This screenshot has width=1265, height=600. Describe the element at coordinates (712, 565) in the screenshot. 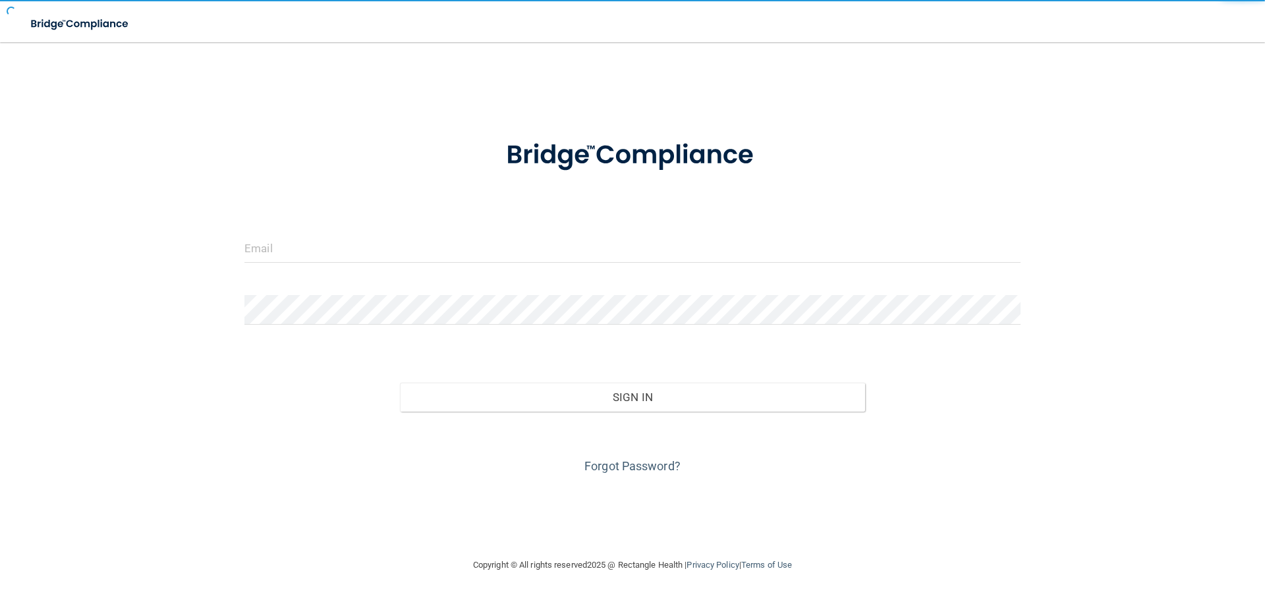

I see `a: Privacy Policy` at that location.